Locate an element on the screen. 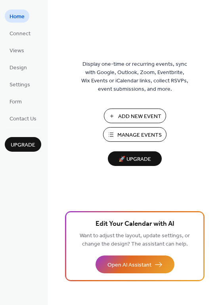 This screenshot has height=305, width=222. a: Form is located at coordinates (15, 101).